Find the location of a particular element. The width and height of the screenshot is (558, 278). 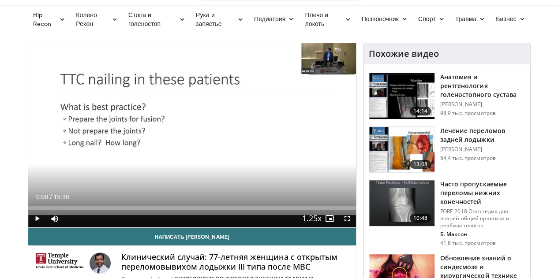

font: Педиатрия is located at coordinates (270, 19).